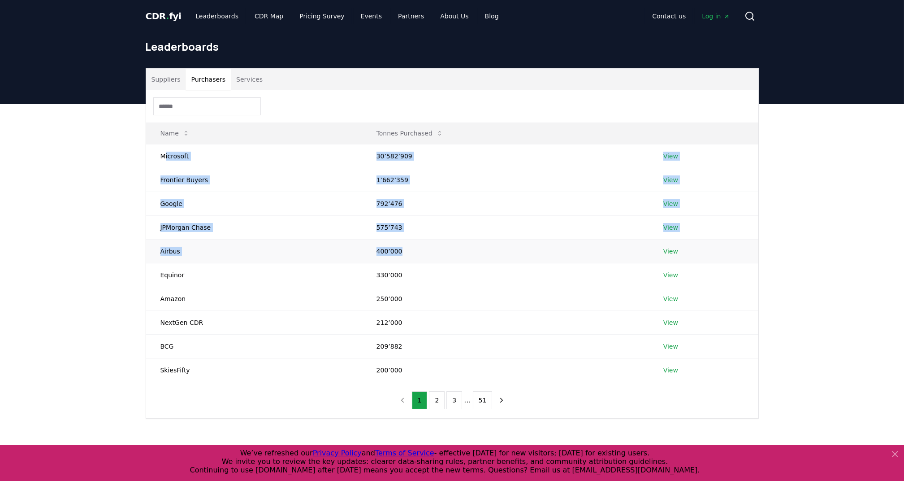 This screenshot has height=481, width=904. Describe the element at coordinates (669, 16) in the screenshot. I see `a: Contact us` at that location.